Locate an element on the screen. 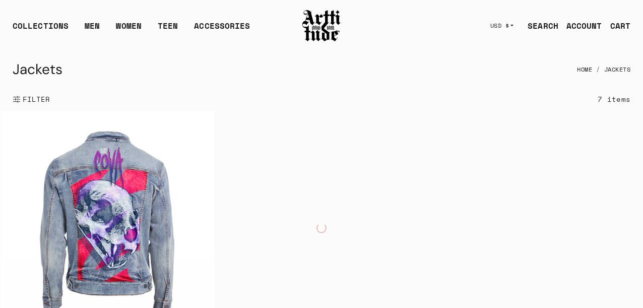  a: MEN is located at coordinates (92, 30).